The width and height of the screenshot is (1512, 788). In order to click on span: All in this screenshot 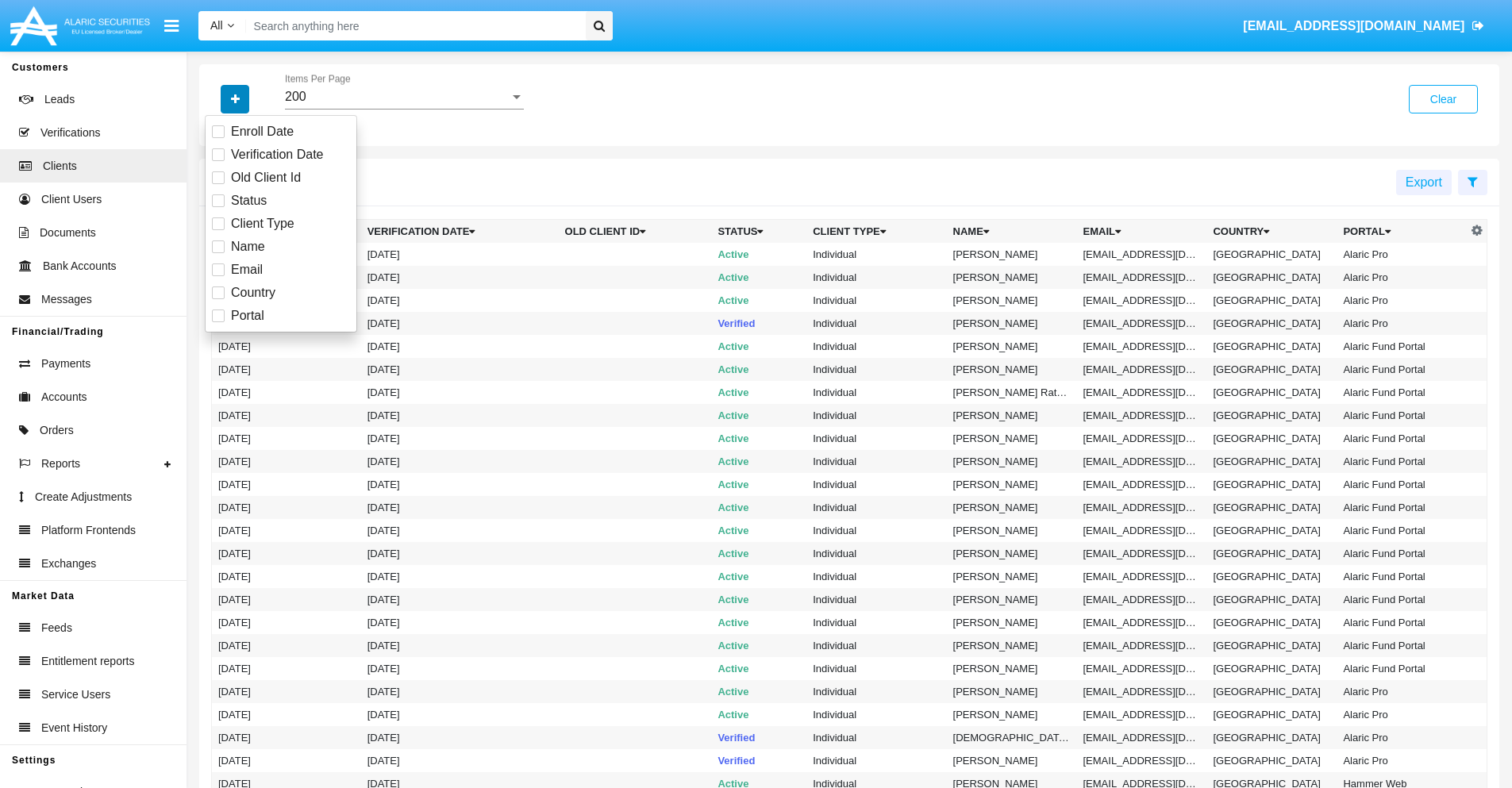, I will do `click(217, 25)`.